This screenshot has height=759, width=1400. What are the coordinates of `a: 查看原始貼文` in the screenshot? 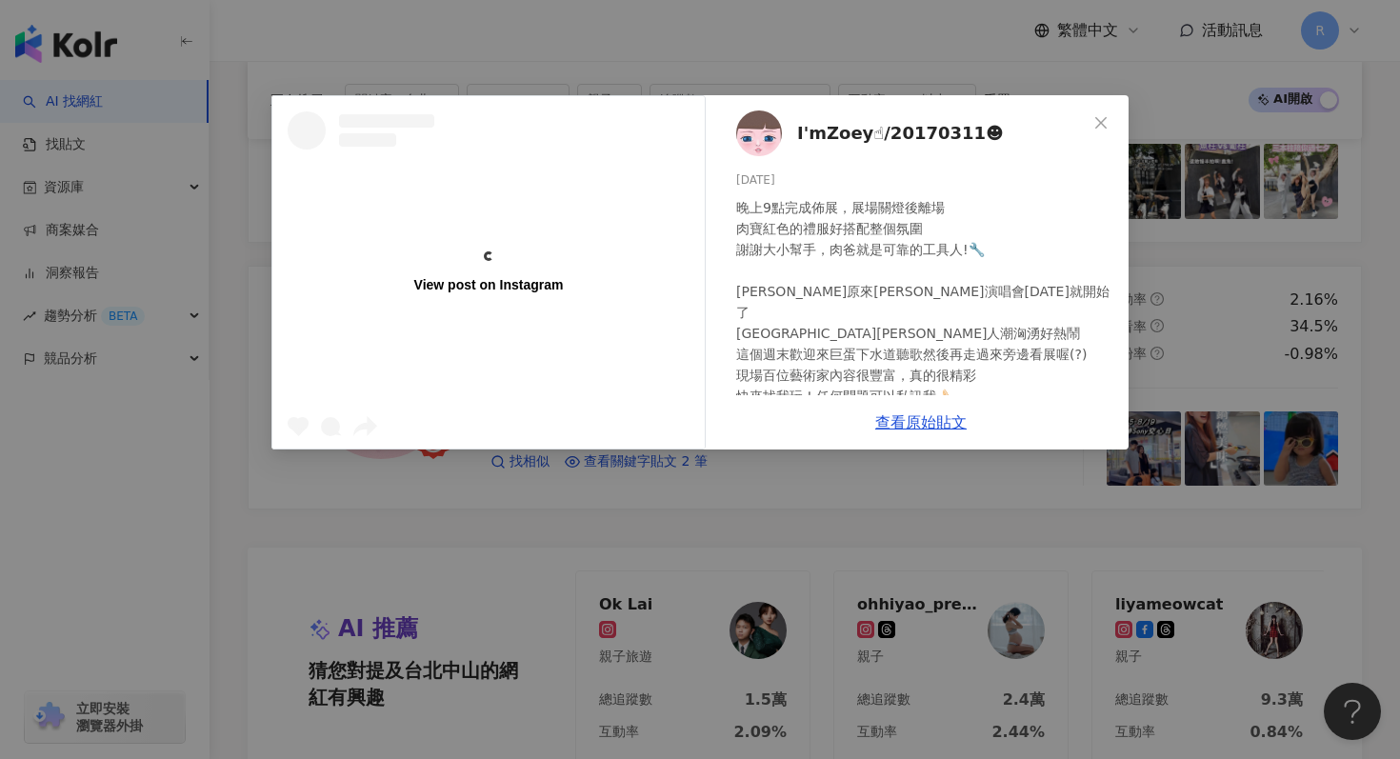 It's located at (921, 422).